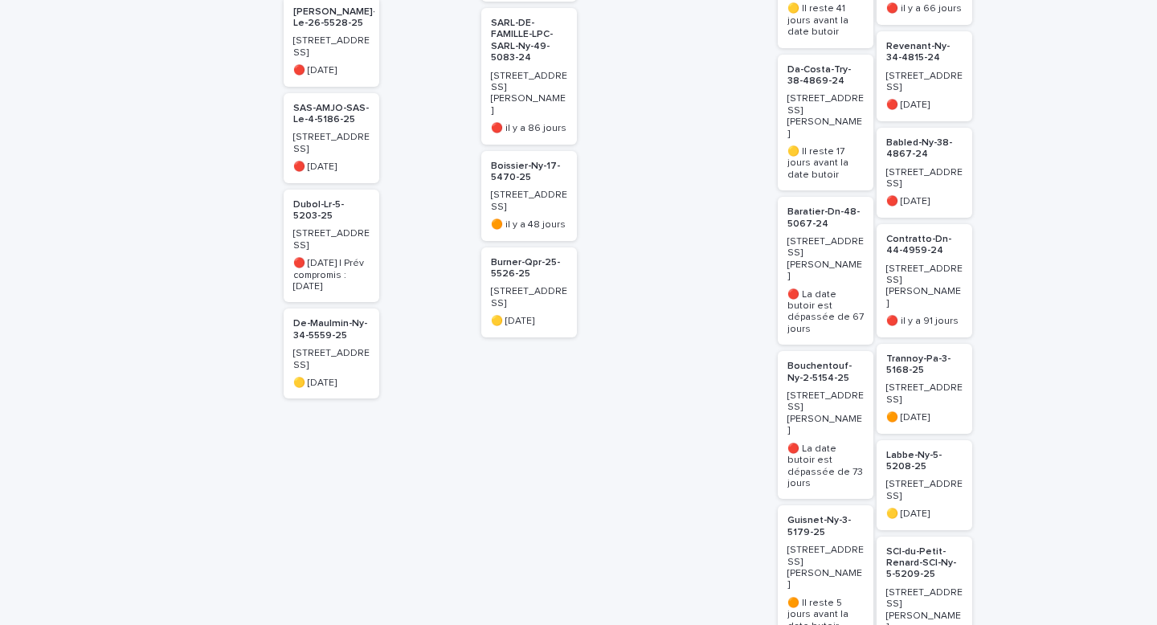 The image size is (1157, 625). What do you see at coordinates (825, 163) in the screenshot?
I see `p: 🟡 Il reste 17 jours avant la date butoir` at bounding box center [825, 163].